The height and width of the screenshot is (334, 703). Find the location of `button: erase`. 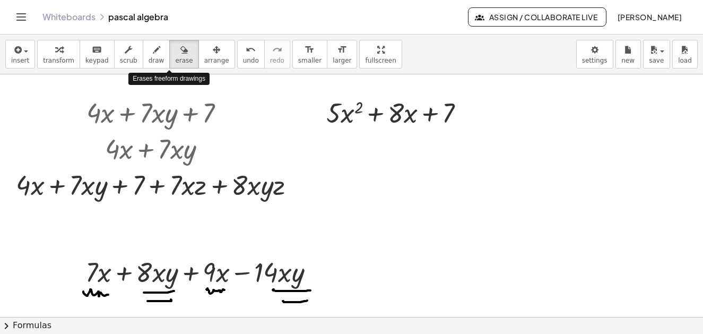

button: erase is located at coordinates (183, 54).